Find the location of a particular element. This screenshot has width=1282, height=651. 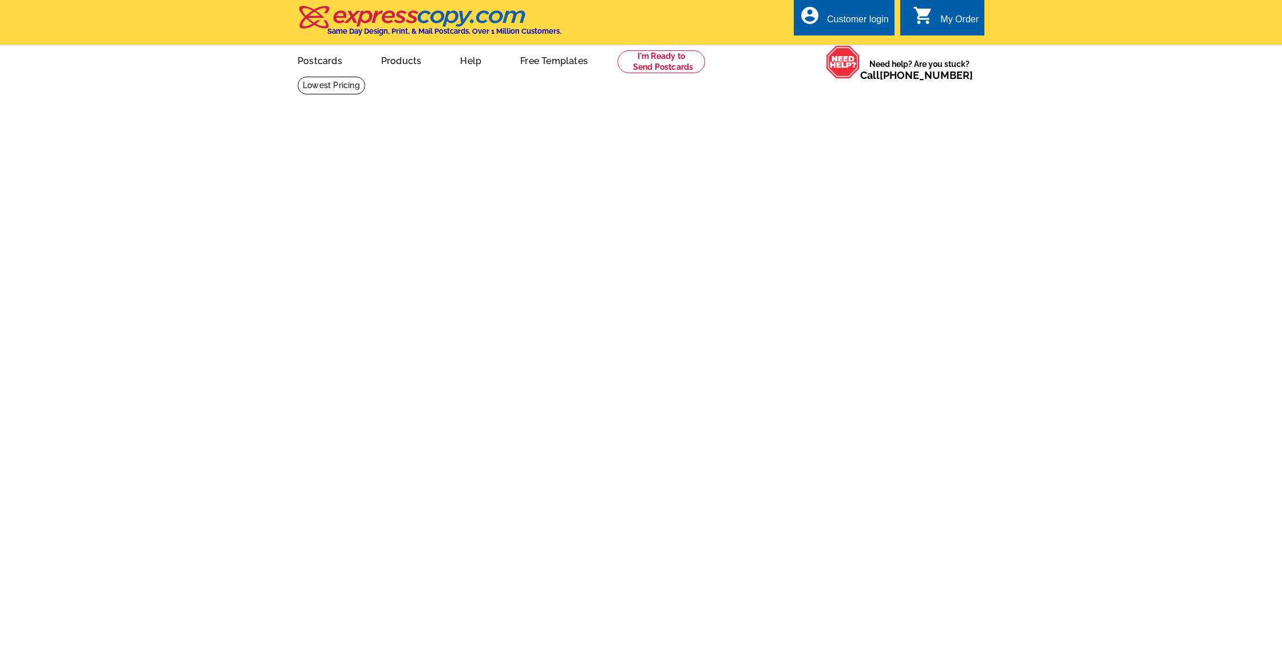

h4: Same Day Design, Print, & Mail Postcards. Over 1 Million Customers. is located at coordinates (444, 31).